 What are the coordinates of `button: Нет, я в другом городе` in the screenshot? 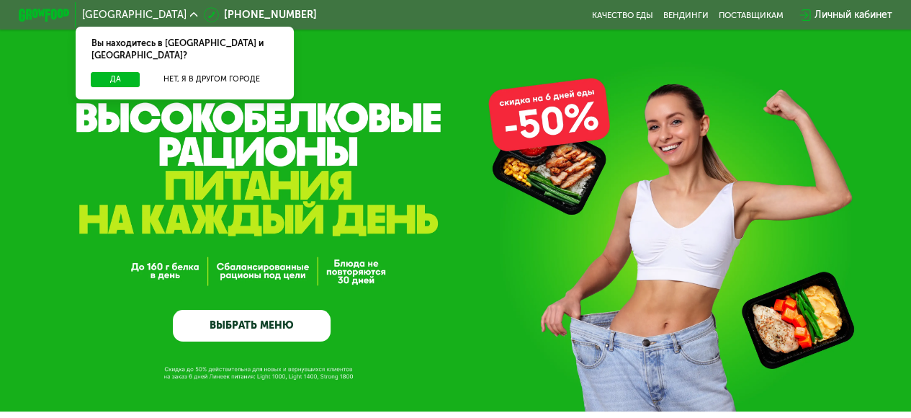 It's located at (211, 79).